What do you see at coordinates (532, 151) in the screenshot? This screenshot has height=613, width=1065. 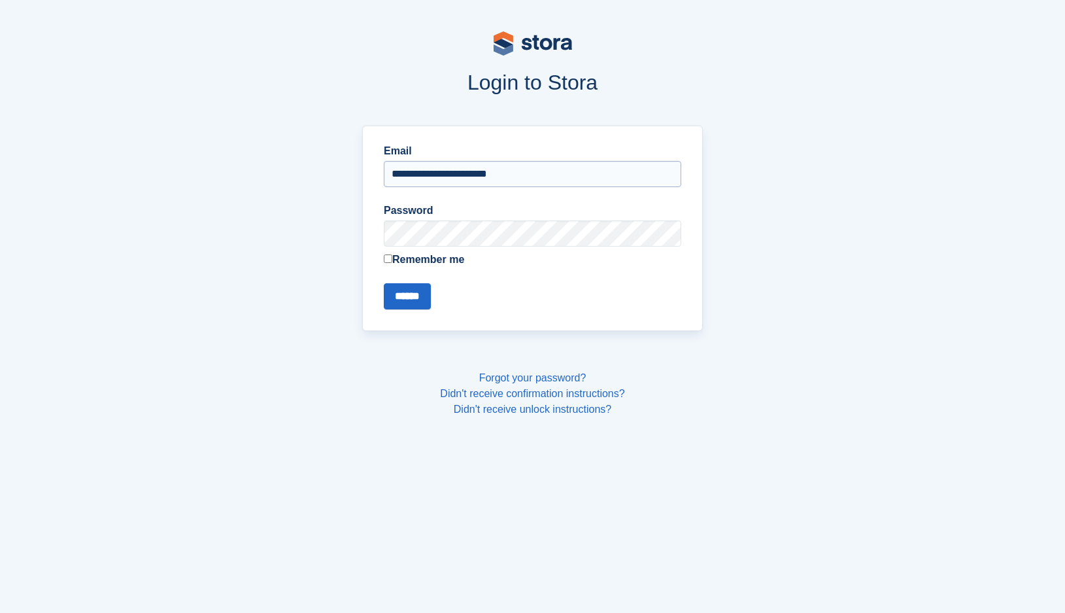 I see `label: Email` at bounding box center [532, 151].